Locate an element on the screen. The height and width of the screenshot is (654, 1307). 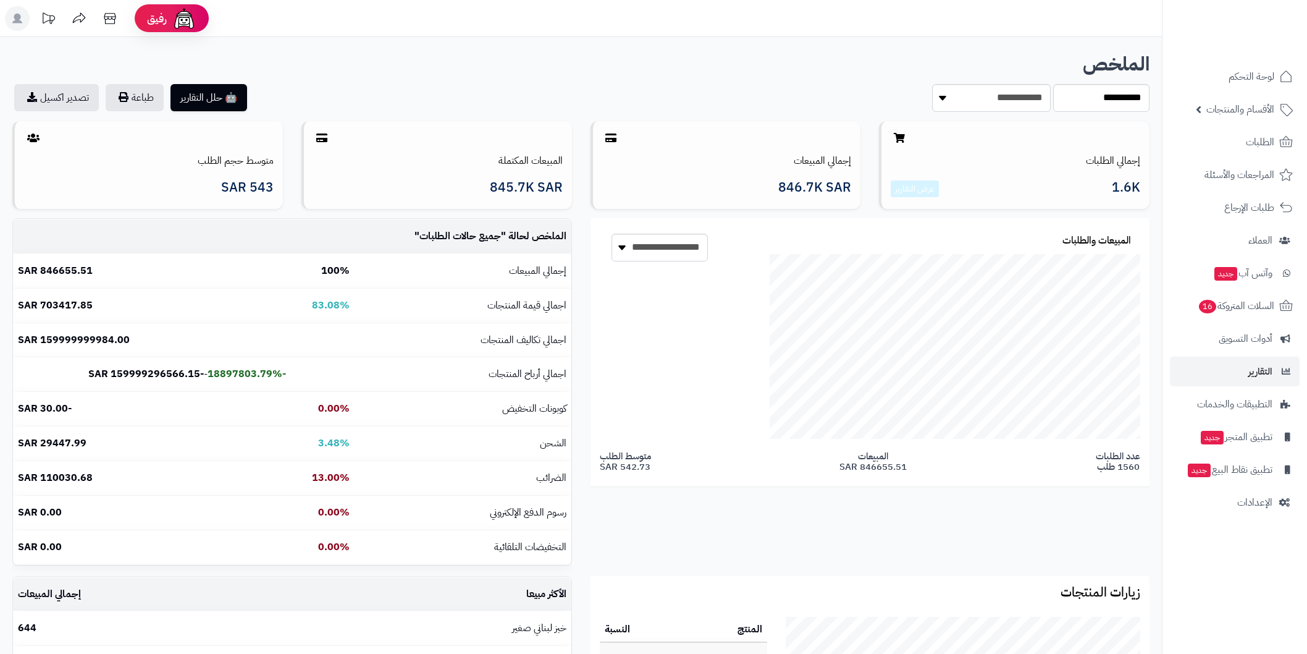
a: طلبات الإرجاع is located at coordinates (1235, 208).